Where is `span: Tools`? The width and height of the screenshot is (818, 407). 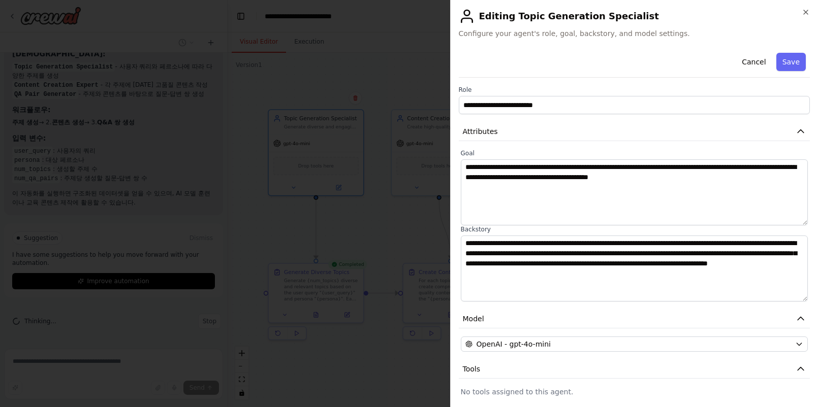
span: Tools is located at coordinates (471, 369).